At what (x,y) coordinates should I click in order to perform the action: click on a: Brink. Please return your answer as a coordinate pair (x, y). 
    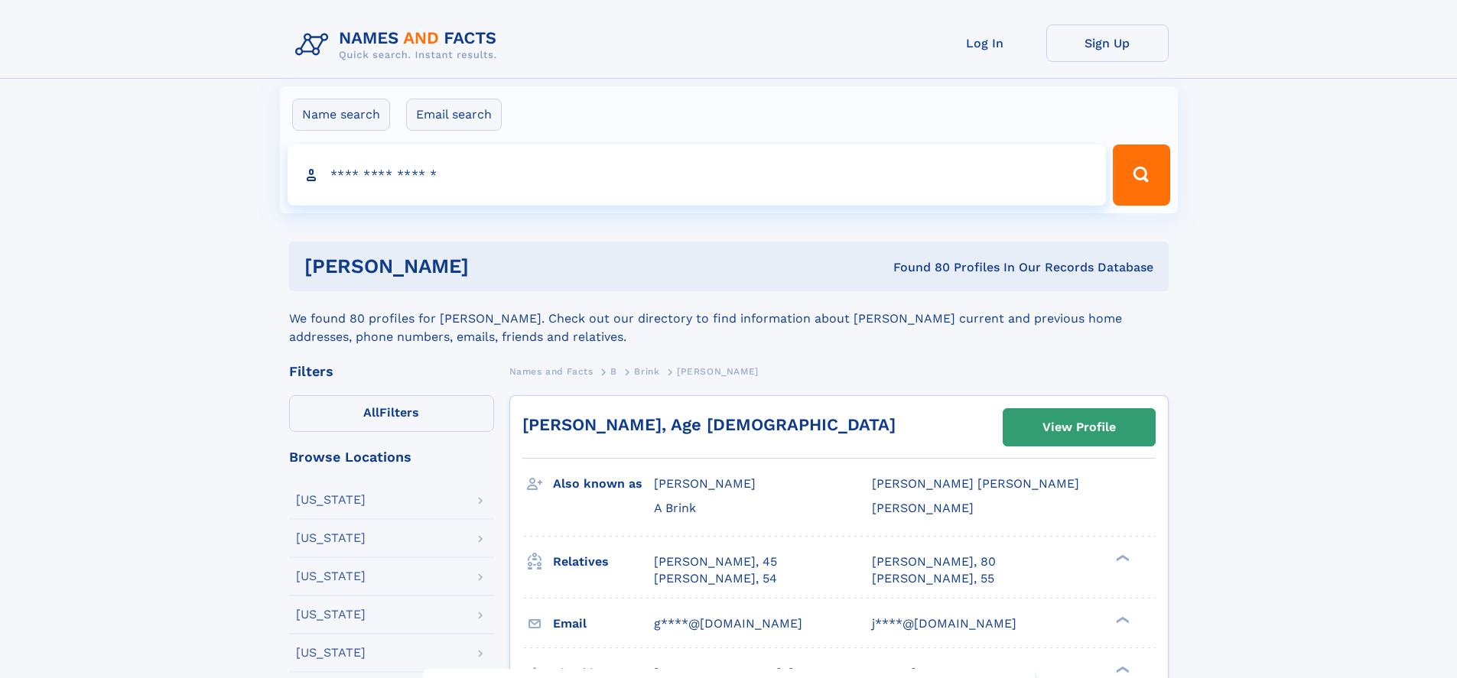
    Looking at the image, I should click on (646, 371).